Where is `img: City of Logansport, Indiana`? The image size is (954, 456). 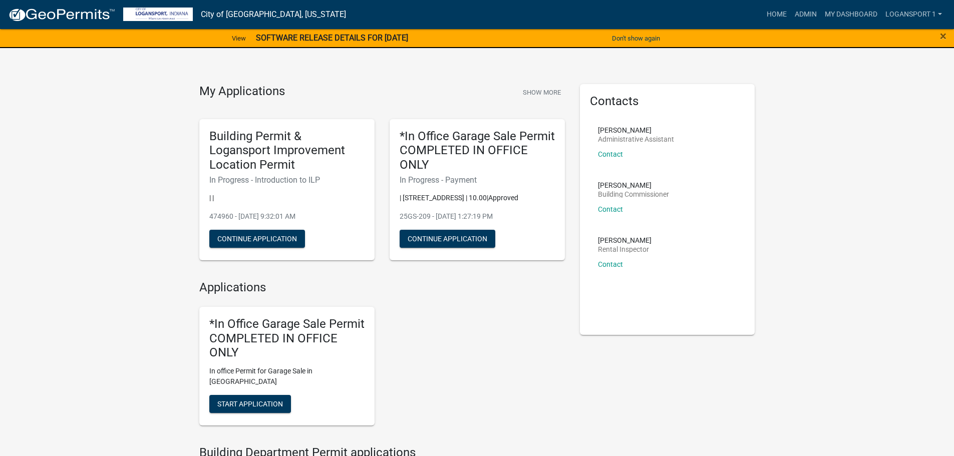 img: City of Logansport, Indiana is located at coordinates (158, 14).